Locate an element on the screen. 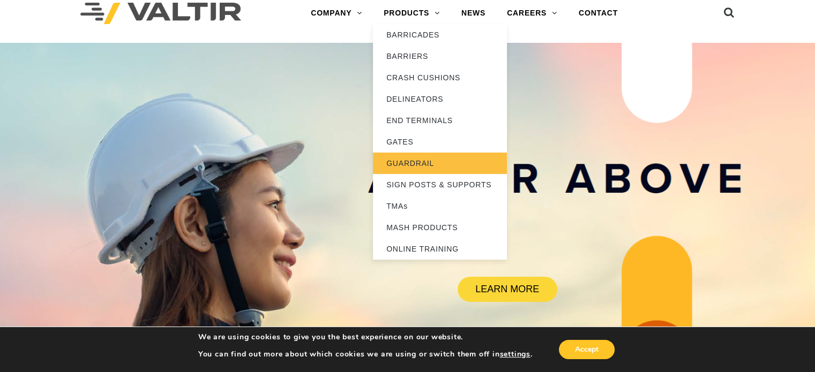  a: MASH PRODUCTS is located at coordinates (440, 228).